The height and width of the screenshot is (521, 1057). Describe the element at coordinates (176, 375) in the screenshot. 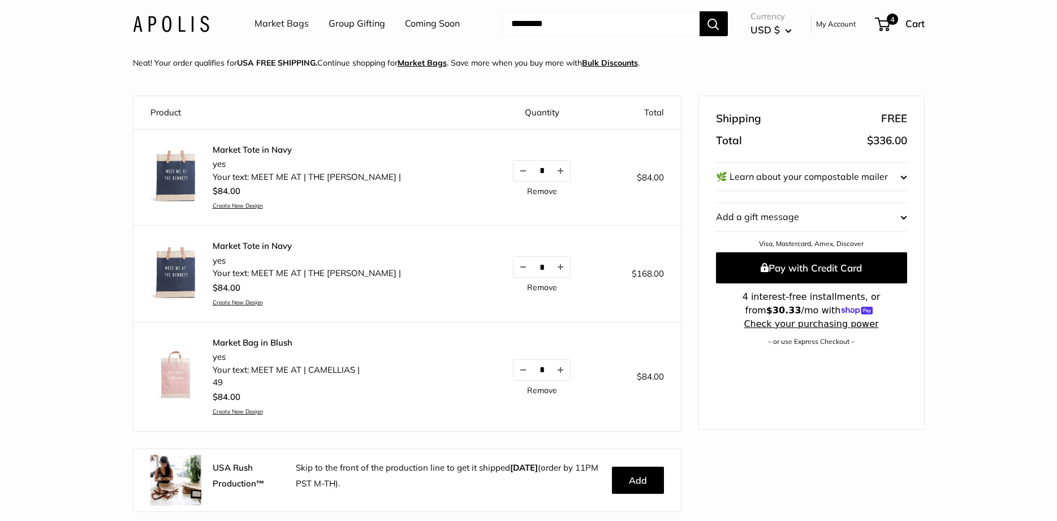

I see `img: description_Our first Blush Market Bag` at that location.